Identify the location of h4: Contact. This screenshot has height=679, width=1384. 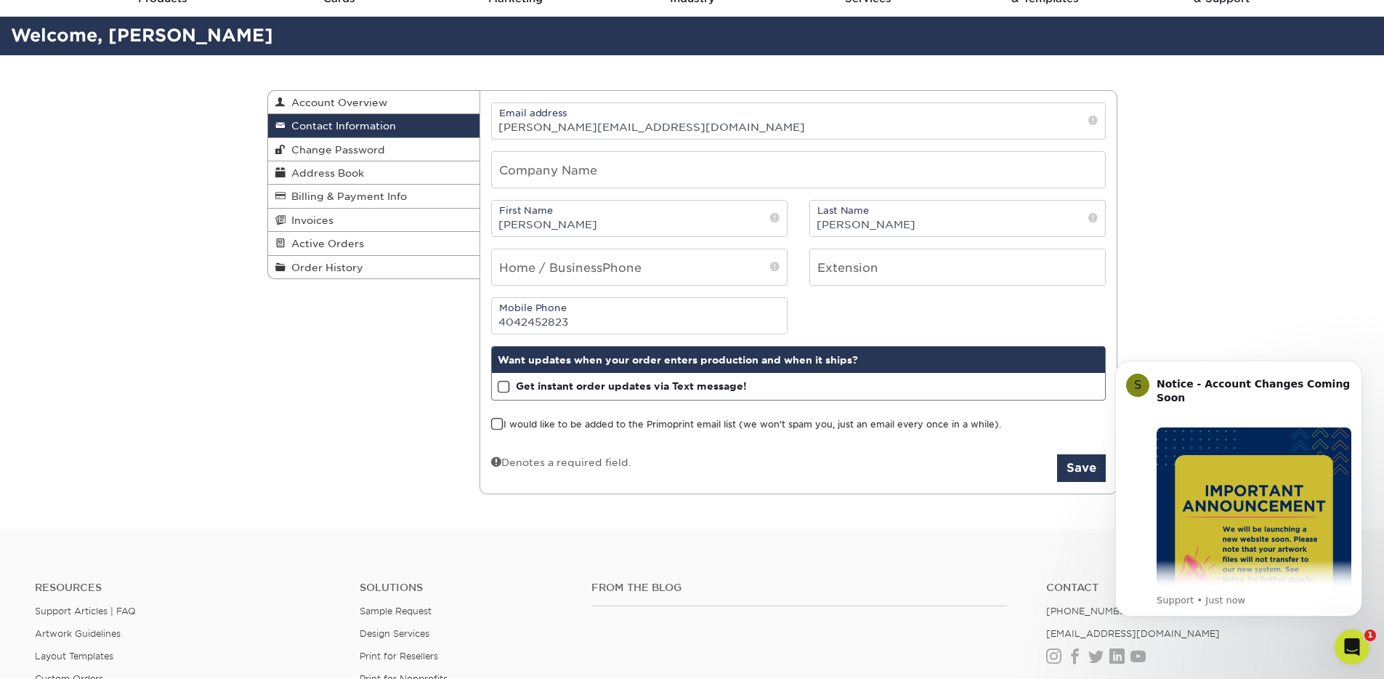
(1198, 587).